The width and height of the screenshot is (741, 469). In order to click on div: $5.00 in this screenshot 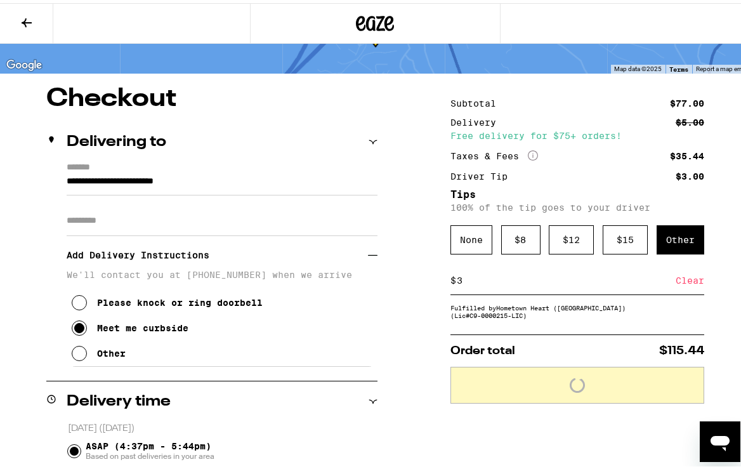, I will do `click(690, 119)`.